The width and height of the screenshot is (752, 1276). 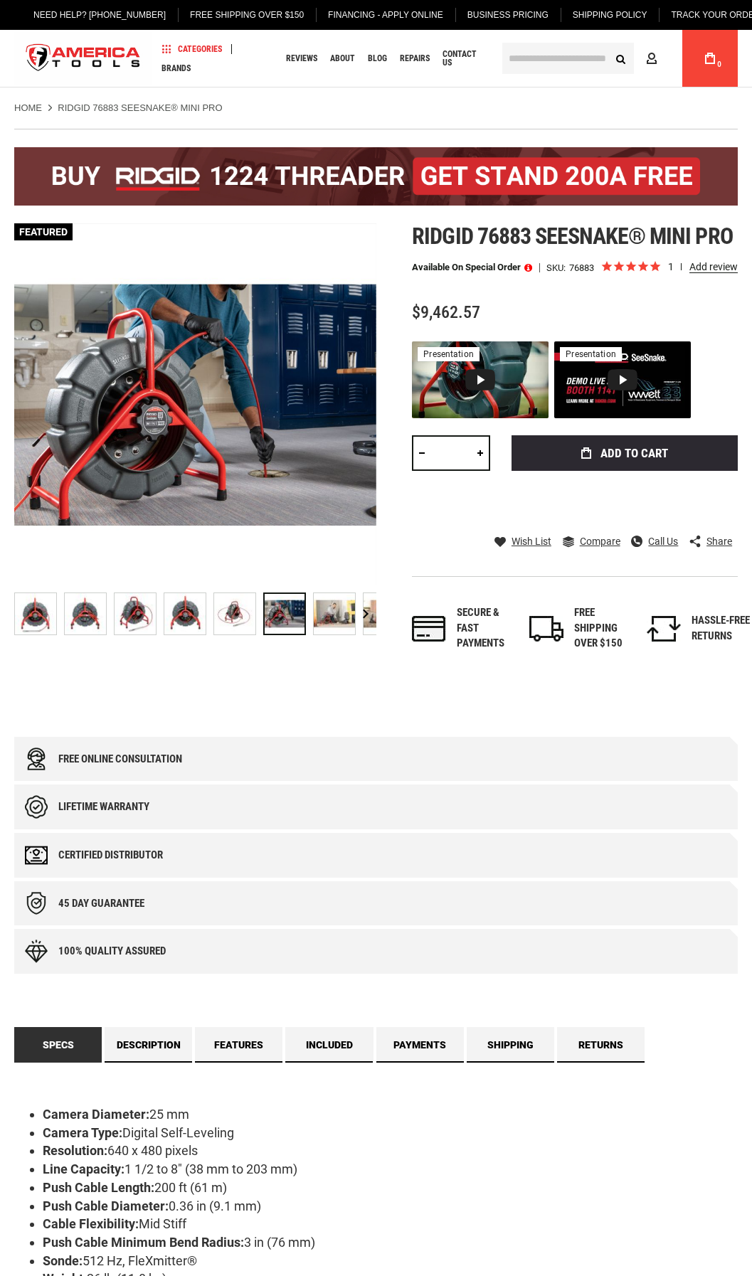 I want to click on strong: RIDGID 76883 SEESNAKE® MINI PRO, so click(x=139, y=107).